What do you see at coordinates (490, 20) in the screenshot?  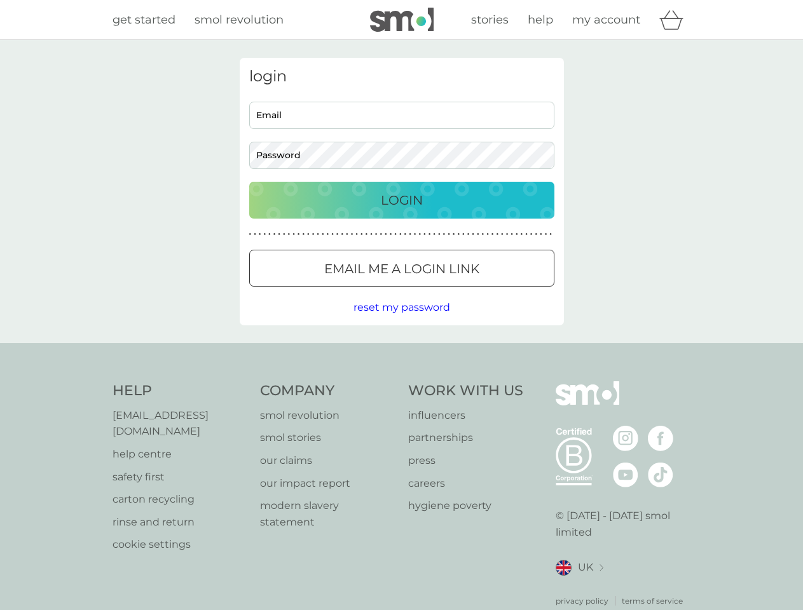 I see `a: stories` at bounding box center [490, 20].